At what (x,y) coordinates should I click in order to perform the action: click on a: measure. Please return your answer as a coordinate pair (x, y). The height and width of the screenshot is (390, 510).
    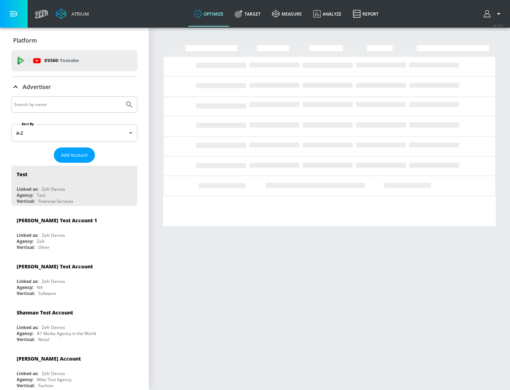
    Looking at the image, I should click on (287, 14).